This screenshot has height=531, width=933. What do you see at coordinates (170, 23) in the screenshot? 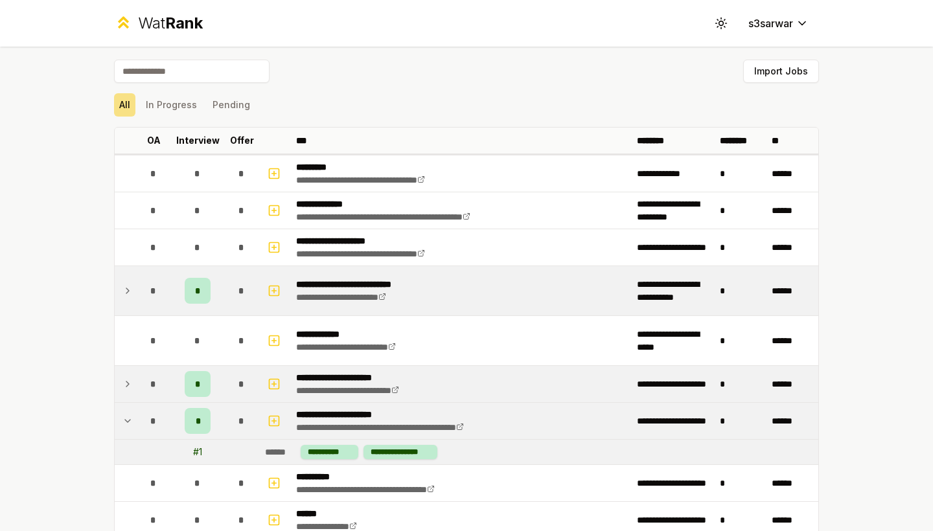
I see `div: Wat` at bounding box center [170, 23].